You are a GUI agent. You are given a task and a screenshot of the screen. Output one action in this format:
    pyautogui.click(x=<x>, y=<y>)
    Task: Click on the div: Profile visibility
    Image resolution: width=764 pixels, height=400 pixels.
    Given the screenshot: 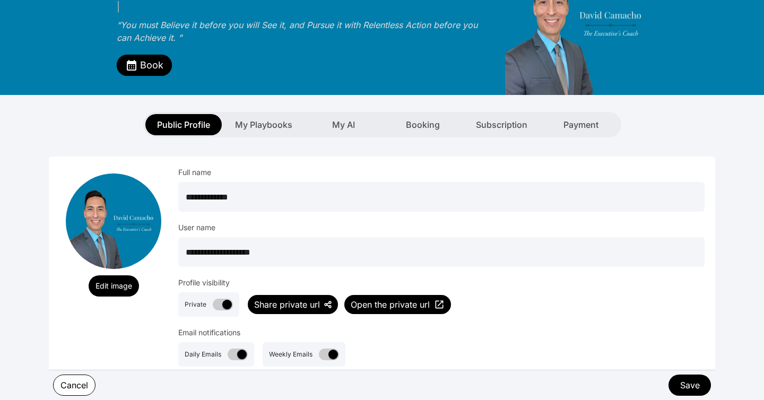 What is the action you would take?
    pyautogui.click(x=441, y=285)
    